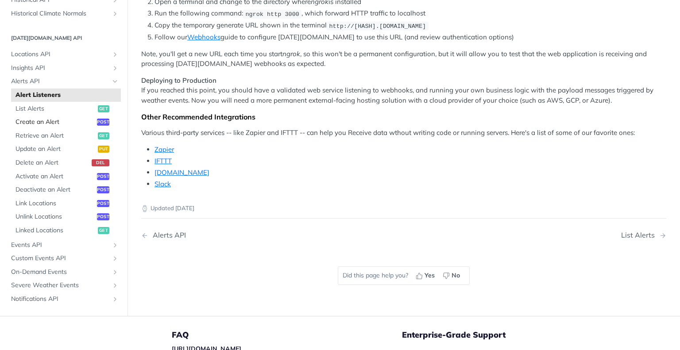  What do you see at coordinates (101, 163) in the screenshot?
I see `span: del` at bounding box center [101, 163].